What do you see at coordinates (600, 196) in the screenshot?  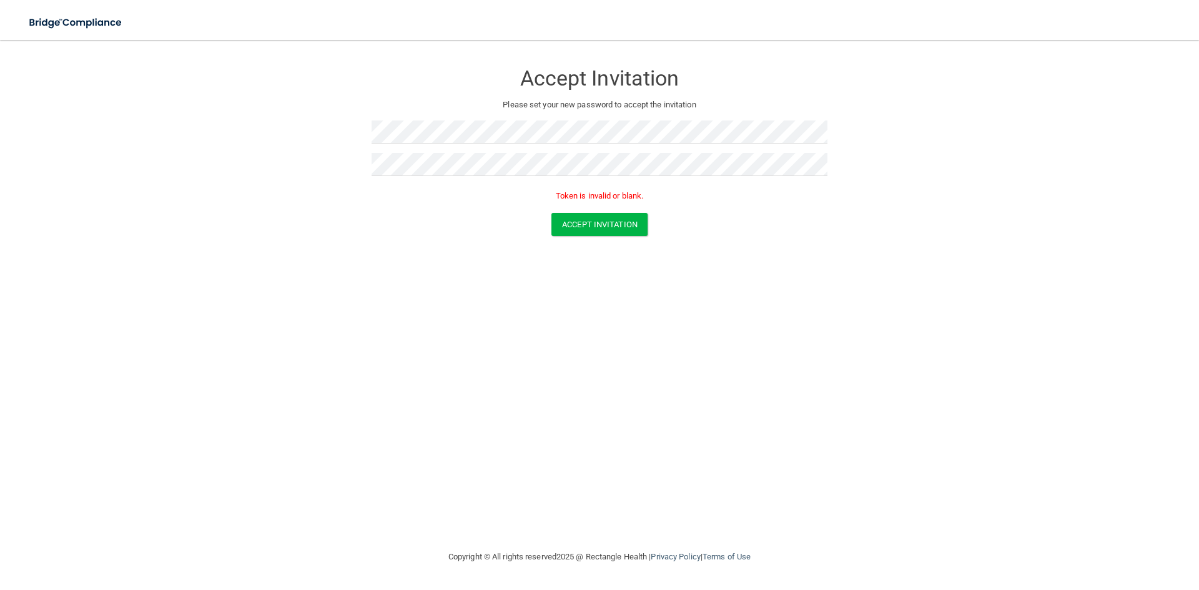 I see `p: Token is invalid or blank.` at bounding box center [600, 196].